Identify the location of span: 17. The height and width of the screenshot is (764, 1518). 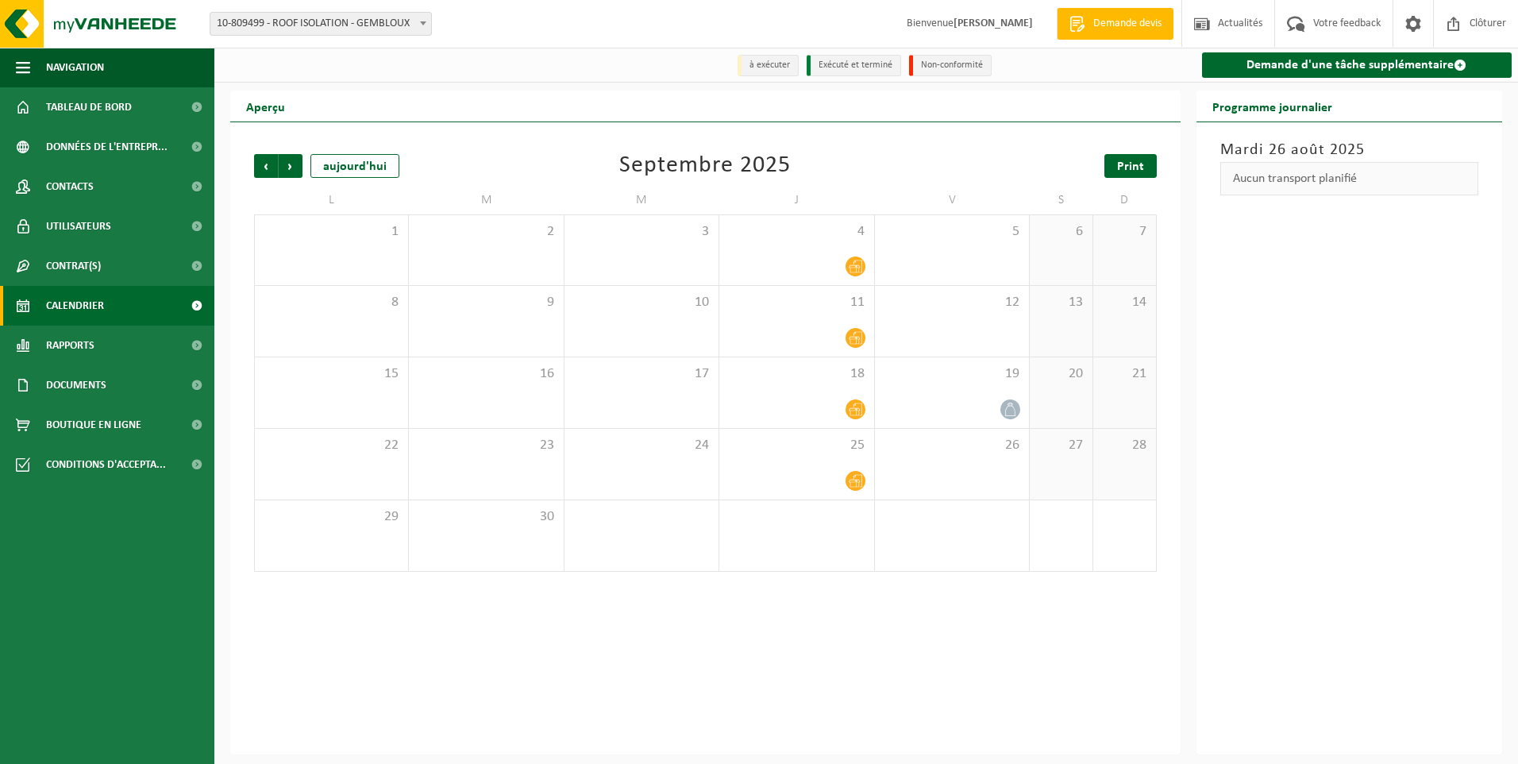
(642, 374).